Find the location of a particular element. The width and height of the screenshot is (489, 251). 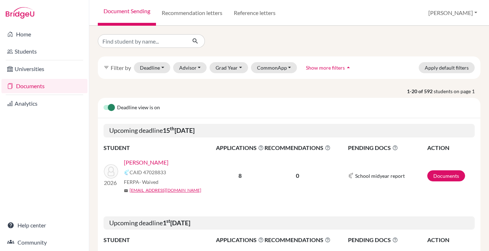

i: arrow_drop_up is located at coordinates (349, 67).